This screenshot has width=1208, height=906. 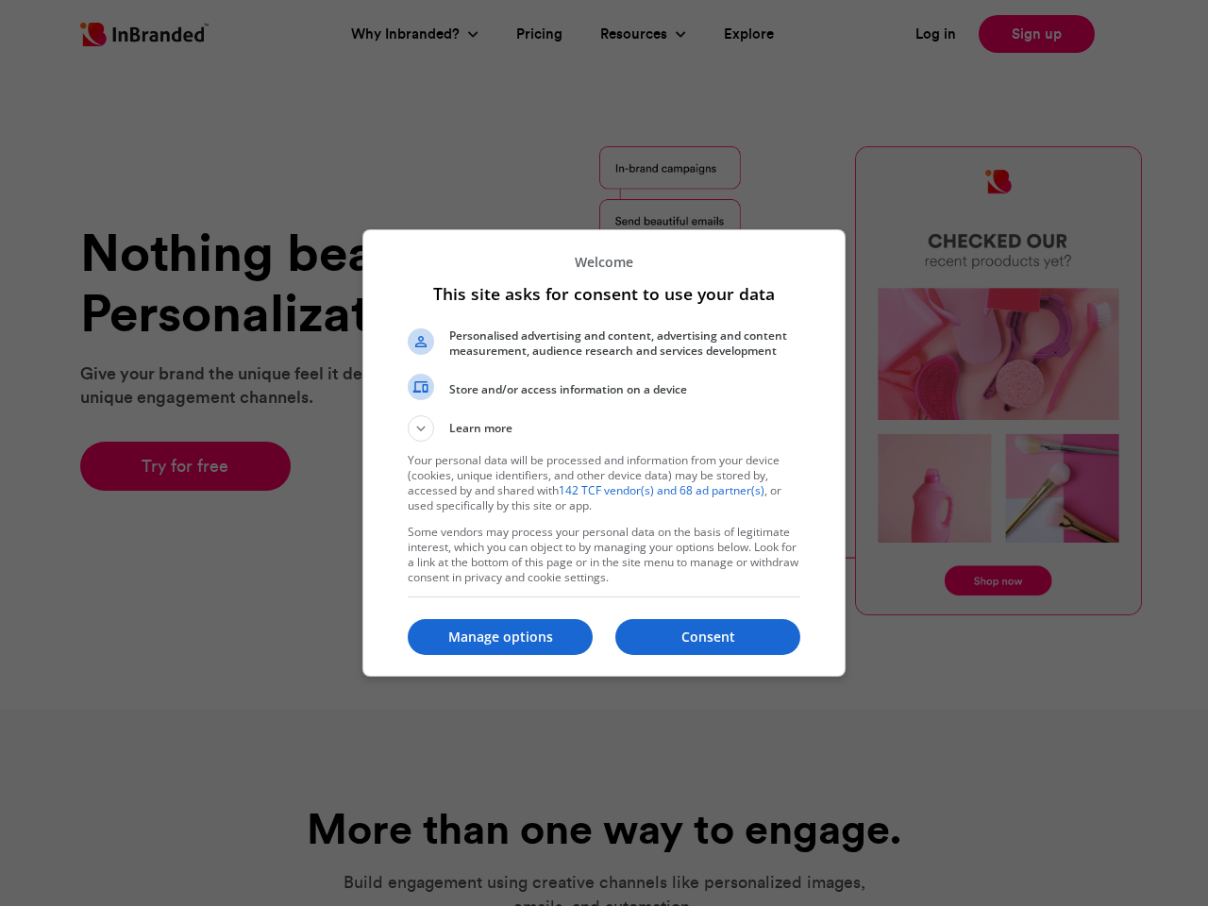 What do you see at coordinates (604, 261) in the screenshot?
I see `p: Welcome` at bounding box center [604, 261].